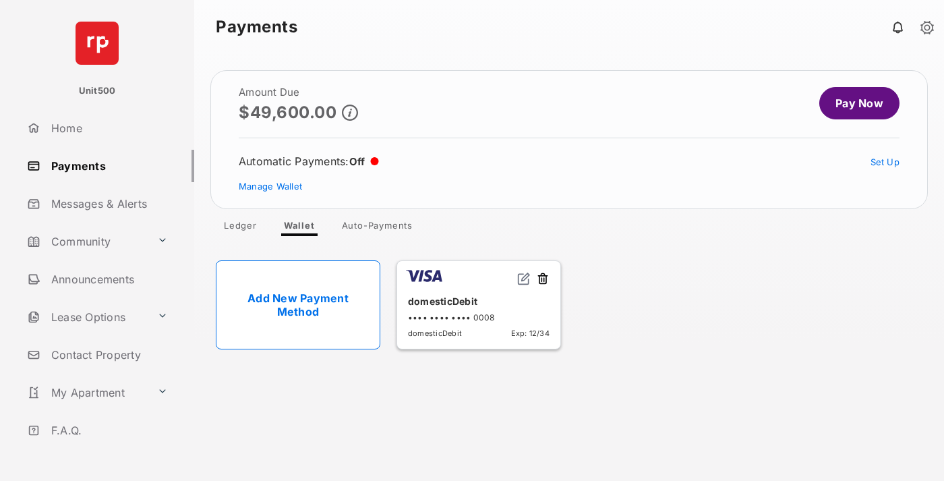 This screenshot has width=944, height=481. Describe the element at coordinates (256, 27) in the screenshot. I see `strong: Payments` at that location.